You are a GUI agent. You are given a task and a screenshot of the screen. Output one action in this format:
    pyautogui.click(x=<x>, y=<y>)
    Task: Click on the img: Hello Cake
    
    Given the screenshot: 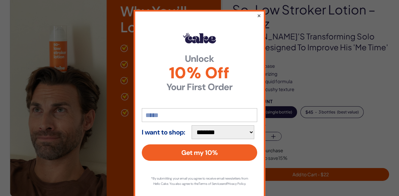 What is the action you would take?
    pyautogui.click(x=199, y=38)
    